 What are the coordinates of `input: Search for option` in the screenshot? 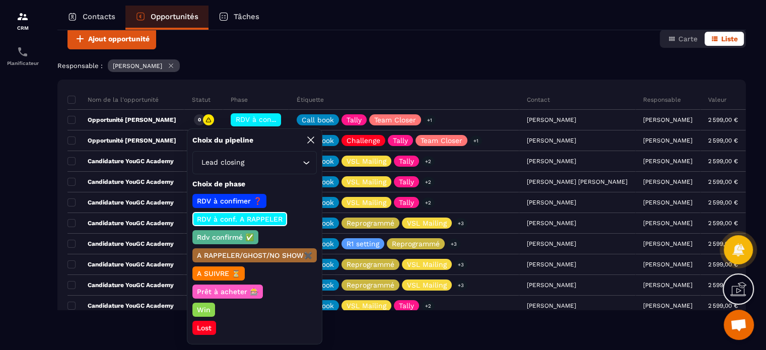 It's located at (273, 163).